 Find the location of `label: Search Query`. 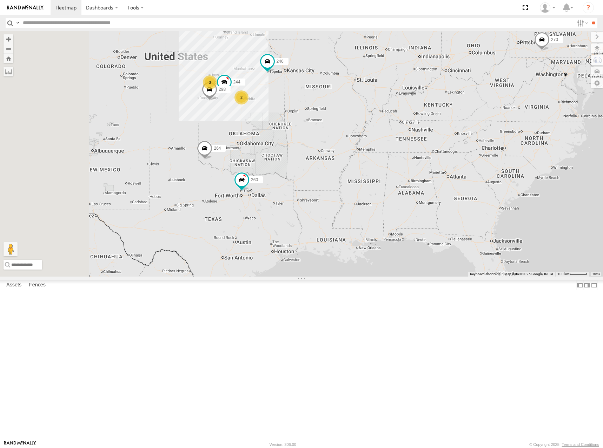

label: Search Query is located at coordinates (18, 23).